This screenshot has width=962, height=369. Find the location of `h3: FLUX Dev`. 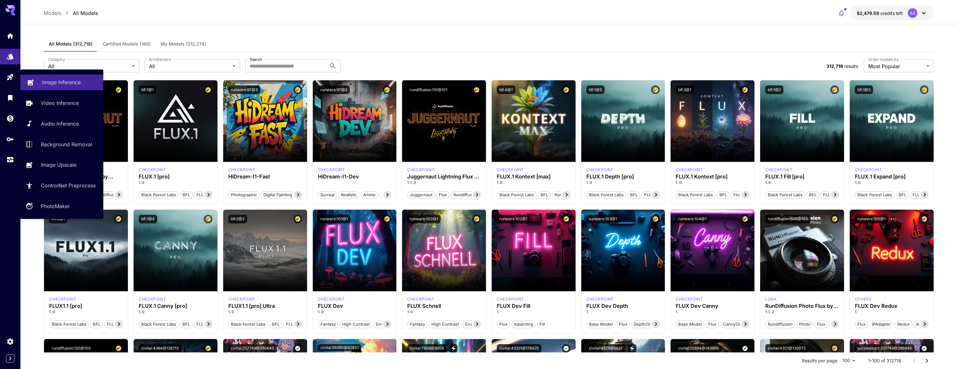

h3: FLUX Dev is located at coordinates (355, 306).